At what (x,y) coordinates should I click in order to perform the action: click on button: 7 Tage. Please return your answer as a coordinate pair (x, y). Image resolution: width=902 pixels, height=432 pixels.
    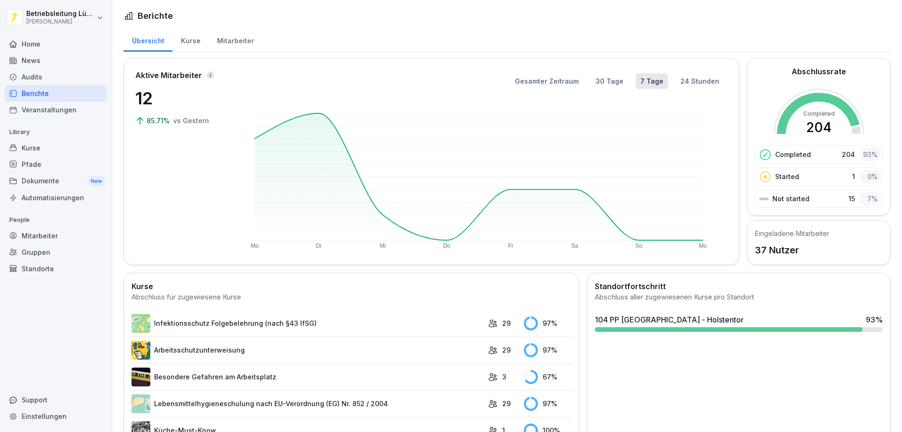
    Looking at the image, I should click on (652, 81).